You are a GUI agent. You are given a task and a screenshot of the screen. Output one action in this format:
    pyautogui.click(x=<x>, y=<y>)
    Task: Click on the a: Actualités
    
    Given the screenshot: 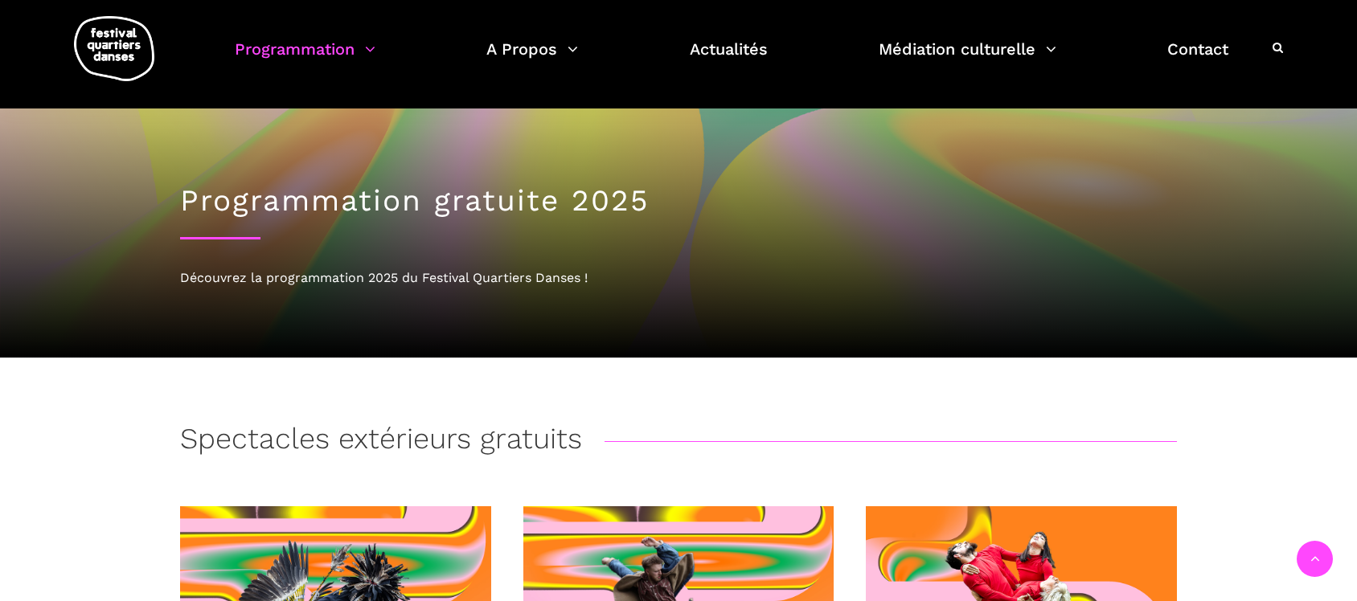 What is the action you would take?
    pyautogui.click(x=728, y=59)
    